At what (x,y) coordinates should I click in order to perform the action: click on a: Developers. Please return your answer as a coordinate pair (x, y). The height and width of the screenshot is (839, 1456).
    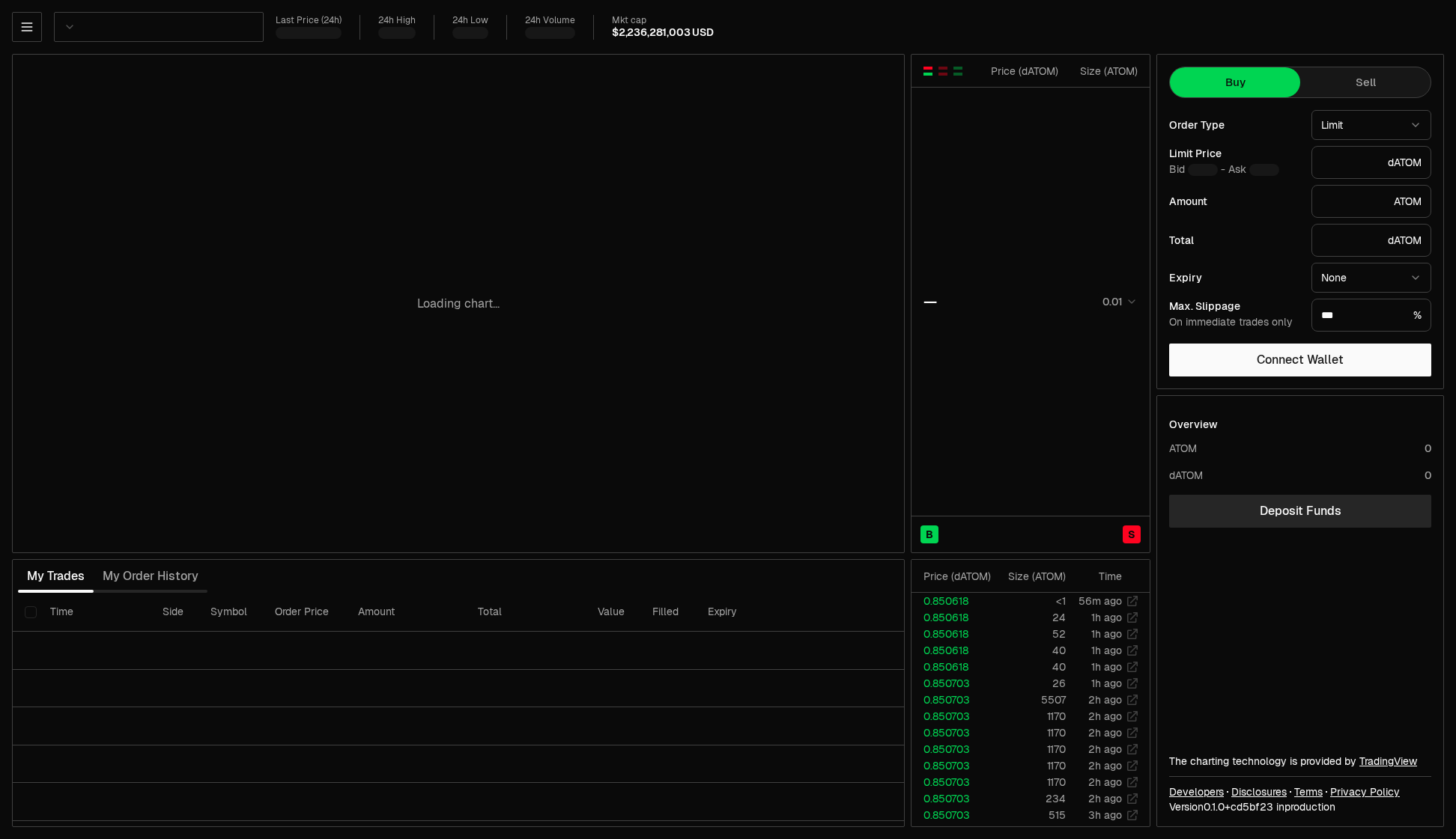
    Looking at the image, I should click on (1196, 792).